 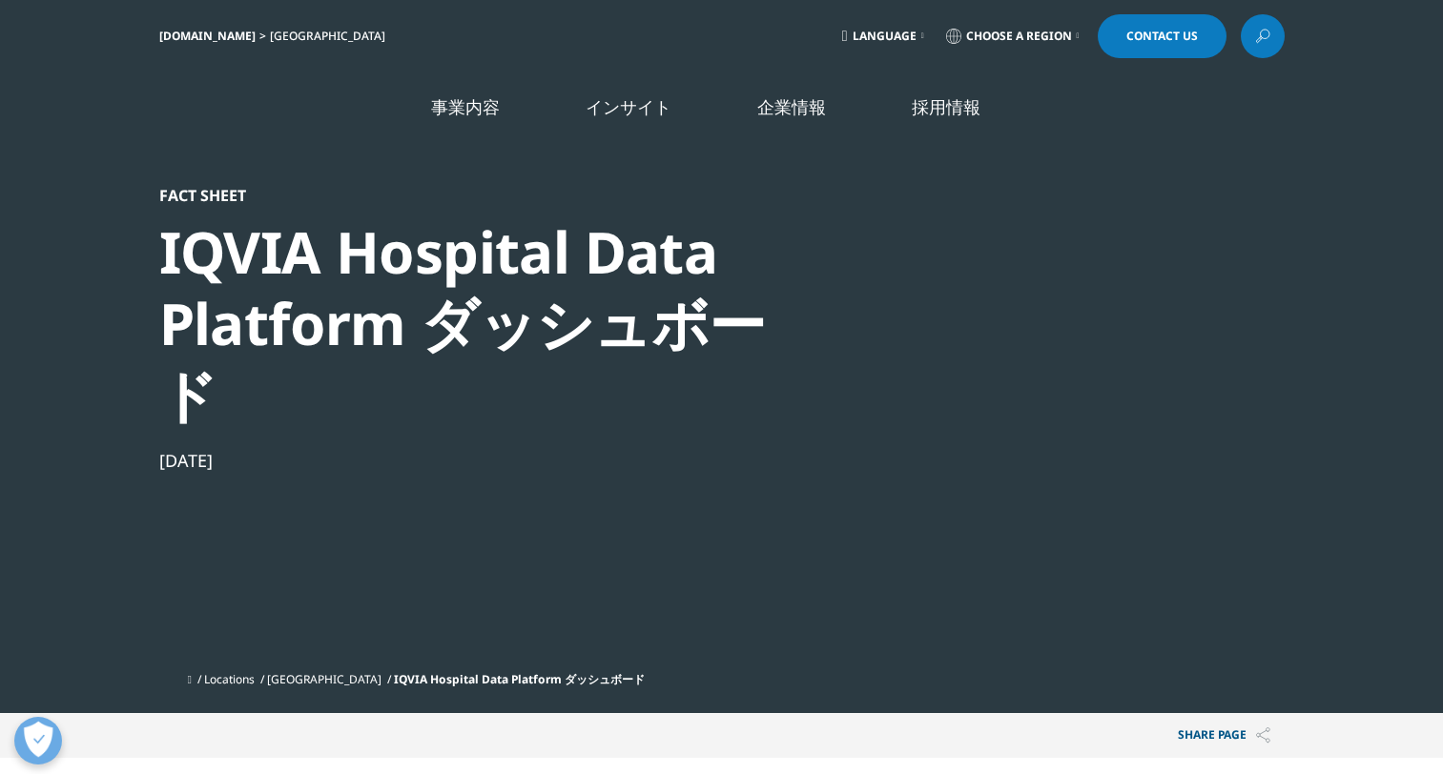 I want to click on button: 優先設定センターを開く, so click(x=38, y=741).